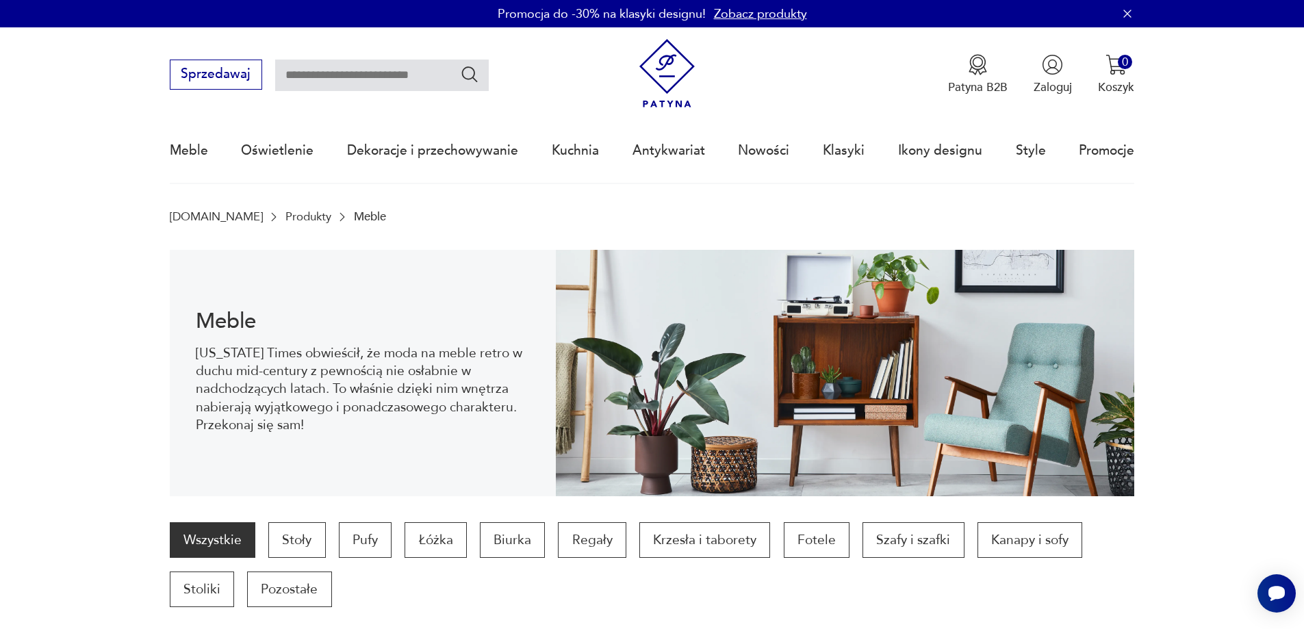  What do you see at coordinates (216, 75) in the screenshot?
I see `button: Sprzedawaj` at bounding box center [216, 75].